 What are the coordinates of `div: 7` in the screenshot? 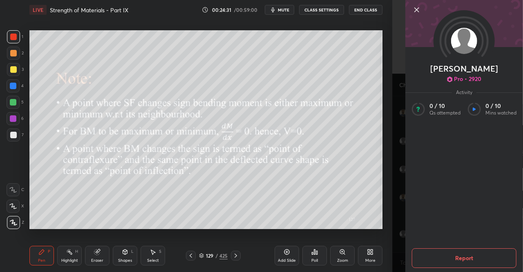 It's located at (15, 135).